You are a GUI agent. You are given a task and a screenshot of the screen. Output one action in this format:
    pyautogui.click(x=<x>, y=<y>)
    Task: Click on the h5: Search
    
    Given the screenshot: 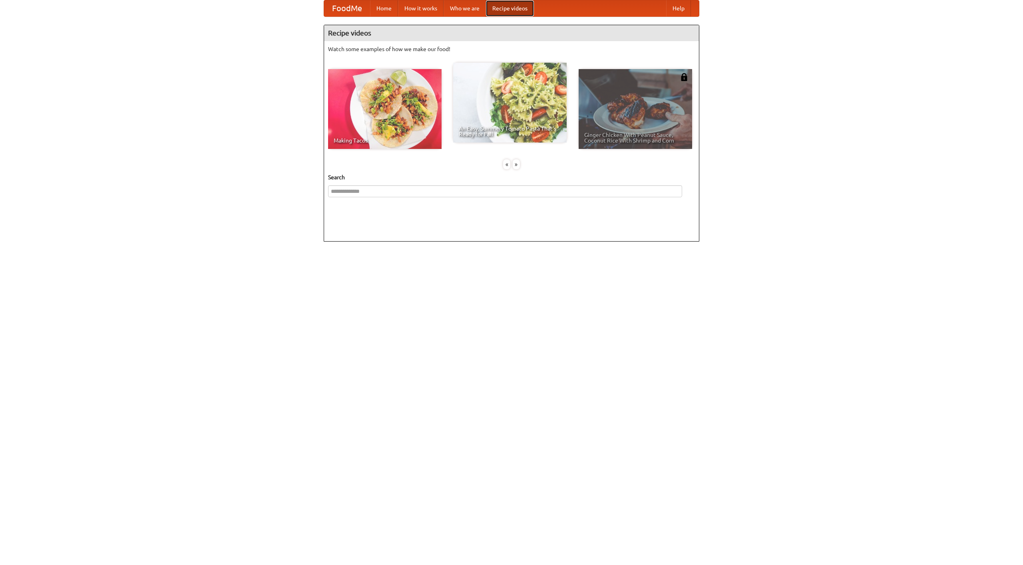 What is the action you would take?
    pyautogui.click(x=511, y=177)
    